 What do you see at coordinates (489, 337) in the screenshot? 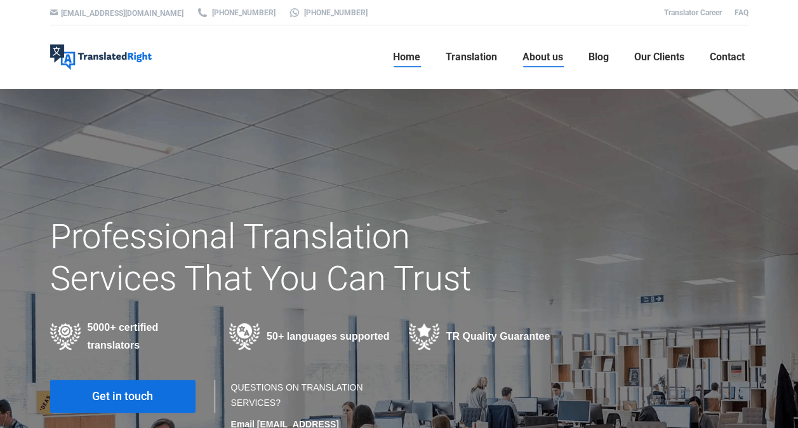
I see `div: TR Quality Guarantee` at bounding box center [489, 337].